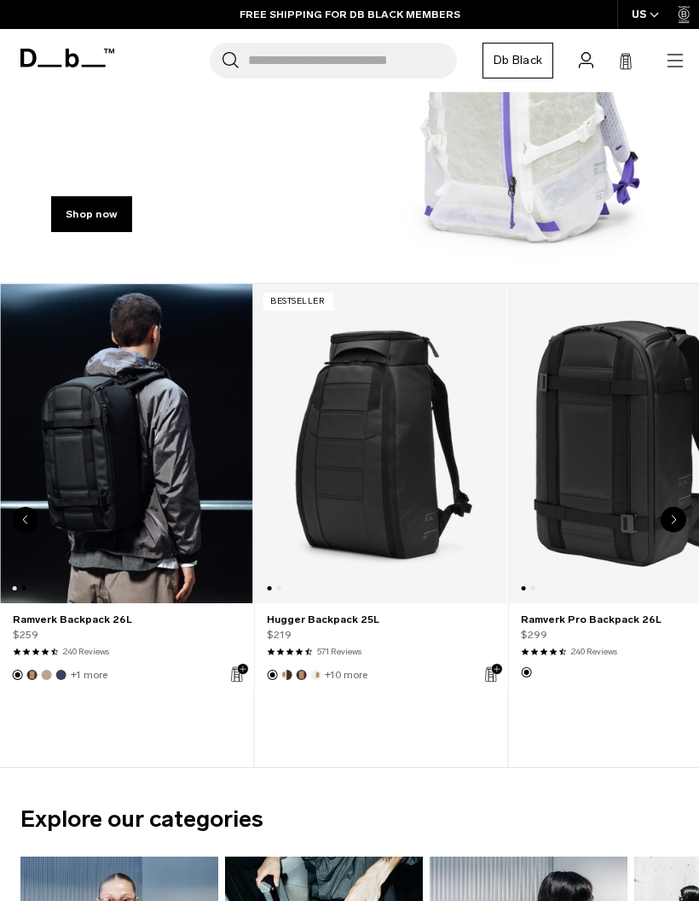  I want to click on button: Blue Hour, so click(61, 675).